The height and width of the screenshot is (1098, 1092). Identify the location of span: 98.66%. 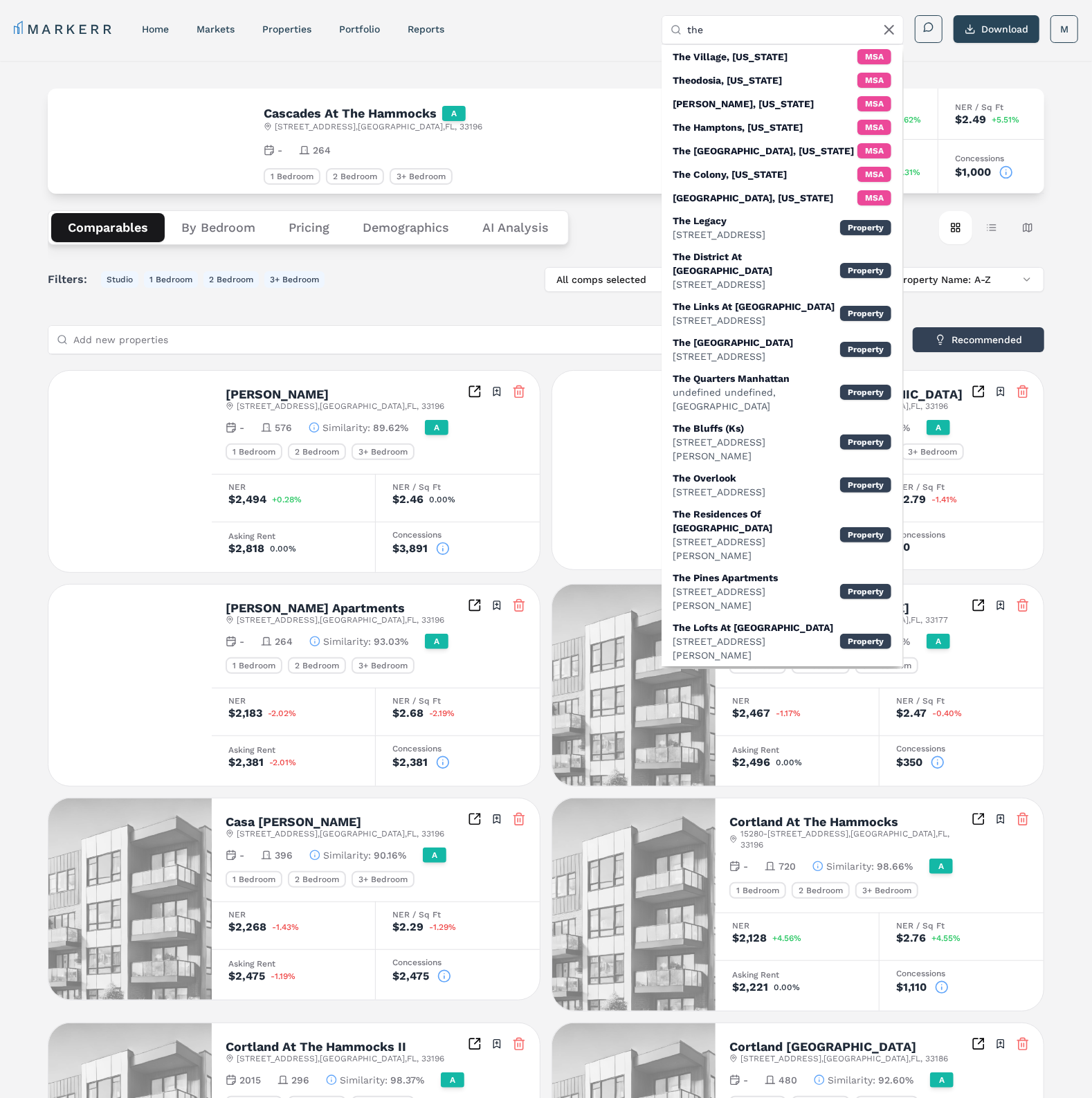
(895, 866).